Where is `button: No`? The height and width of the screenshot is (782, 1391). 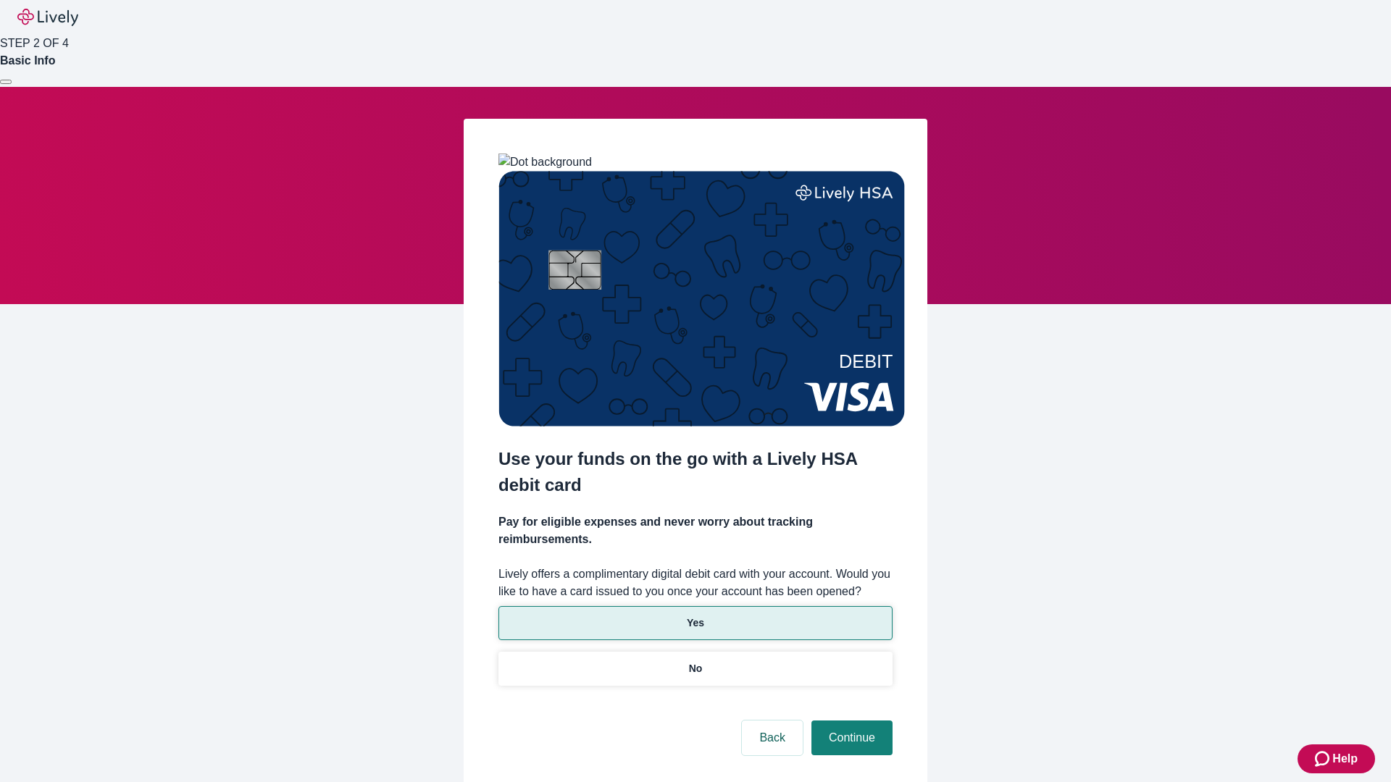
button: No is located at coordinates (695, 669).